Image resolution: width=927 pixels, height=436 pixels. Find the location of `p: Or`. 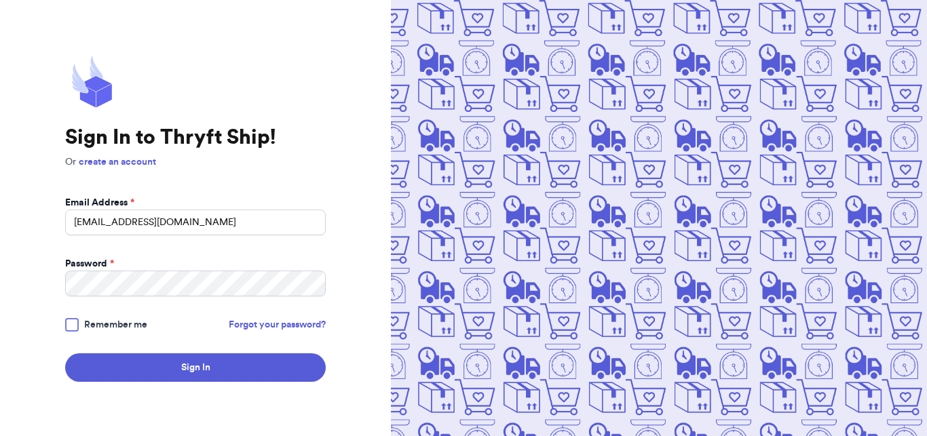

p: Or is located at coordinates (195, 162).